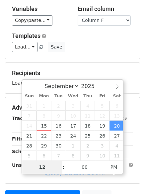  I want to click on span: September 28, 2025, so click(30, 145).